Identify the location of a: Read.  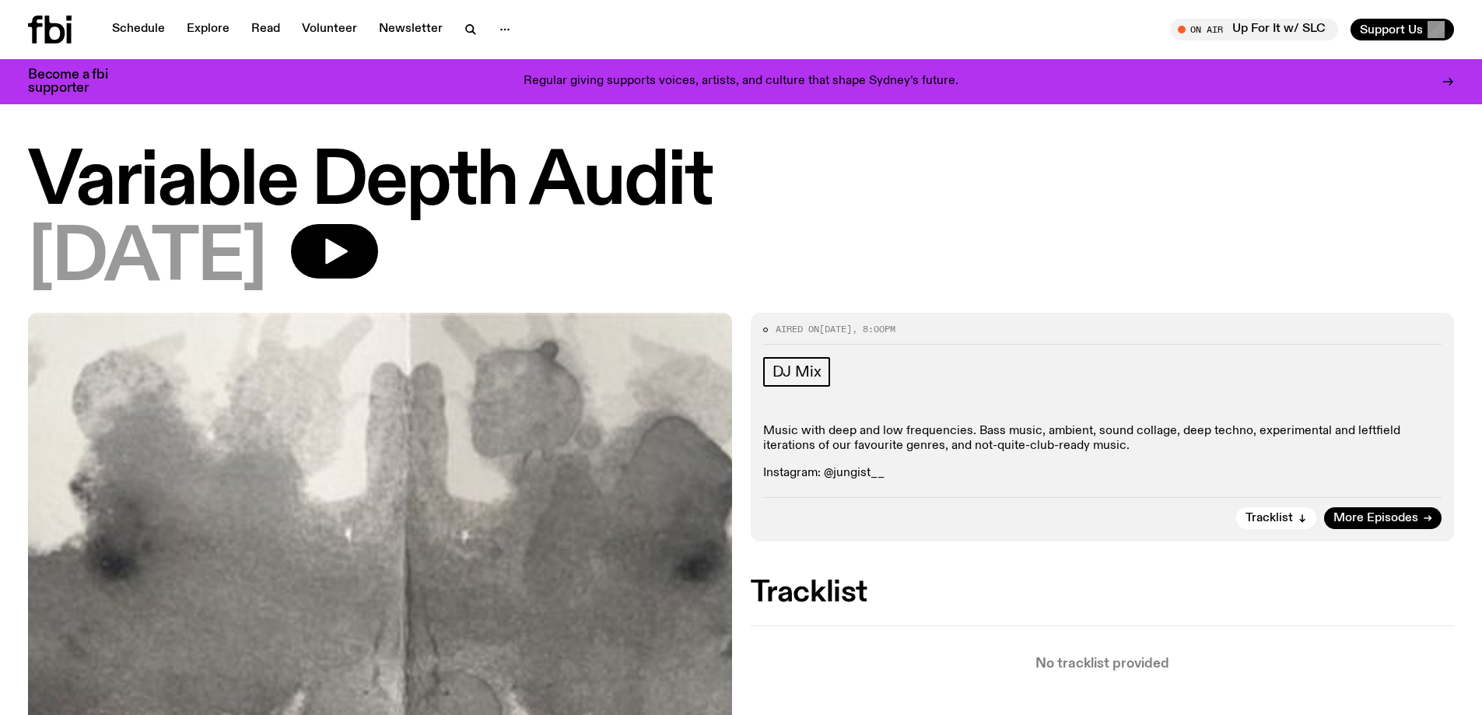
(265, 30).